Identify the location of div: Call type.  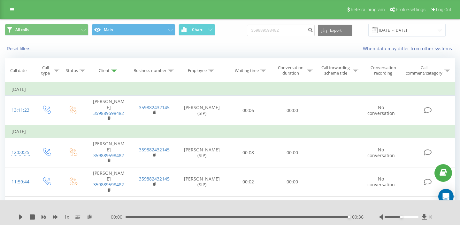
(45, 70).